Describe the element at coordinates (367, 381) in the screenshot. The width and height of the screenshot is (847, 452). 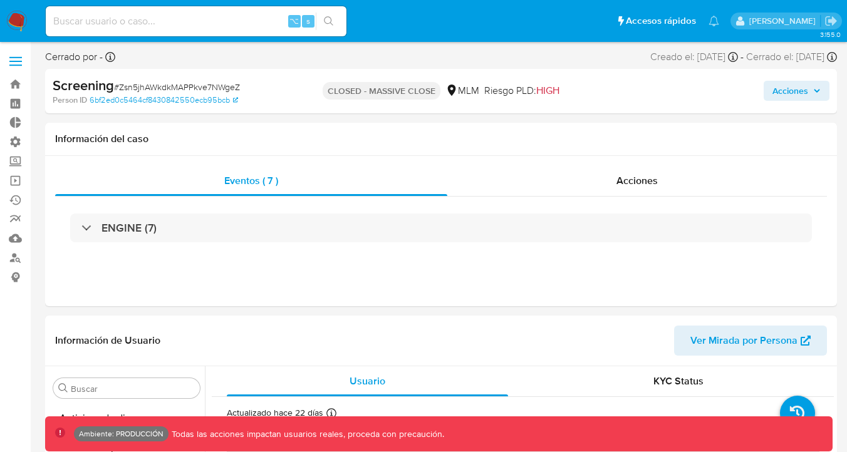
I see `span: Usuario` at that location.